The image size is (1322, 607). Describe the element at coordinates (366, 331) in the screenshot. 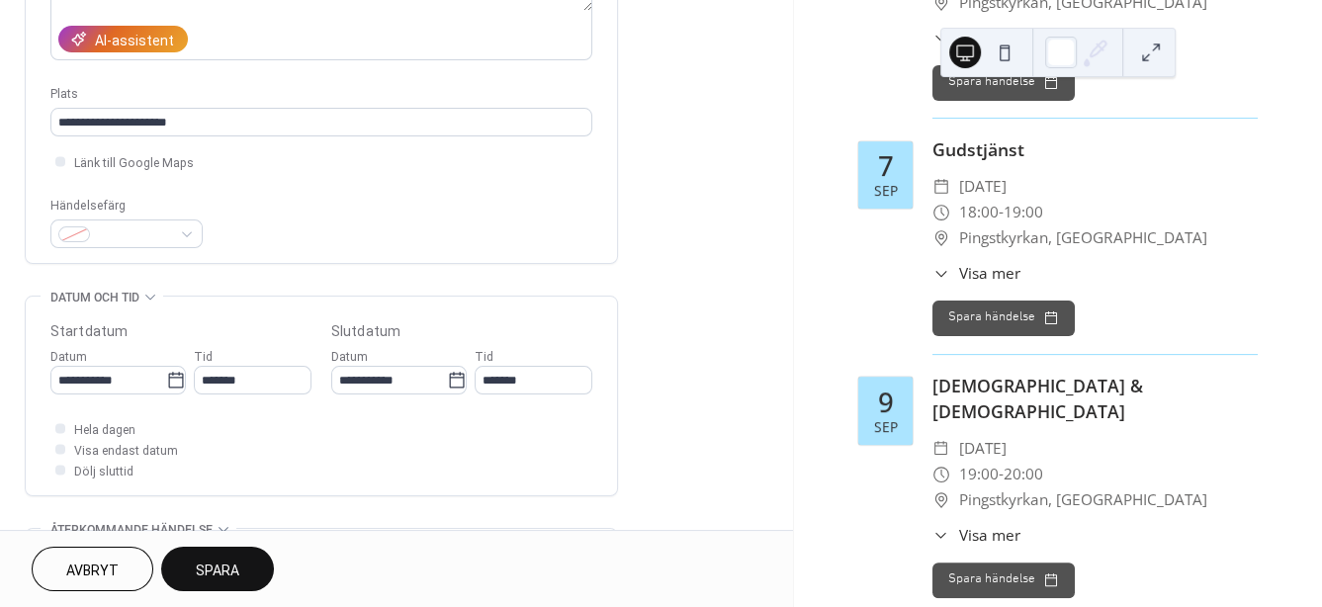

I see `div: Slutdatum` at that location.